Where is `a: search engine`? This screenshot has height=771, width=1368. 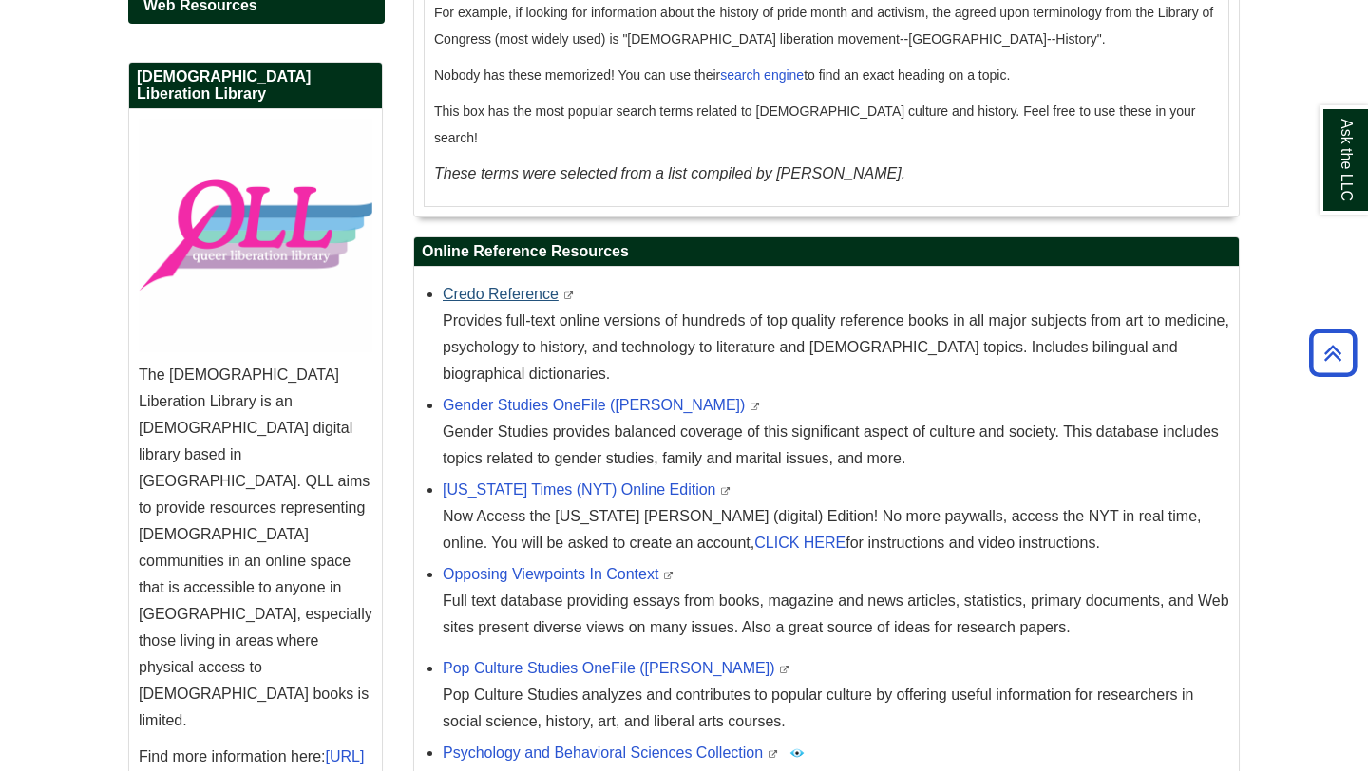
a: search engine is located at coordinates (762, 75).